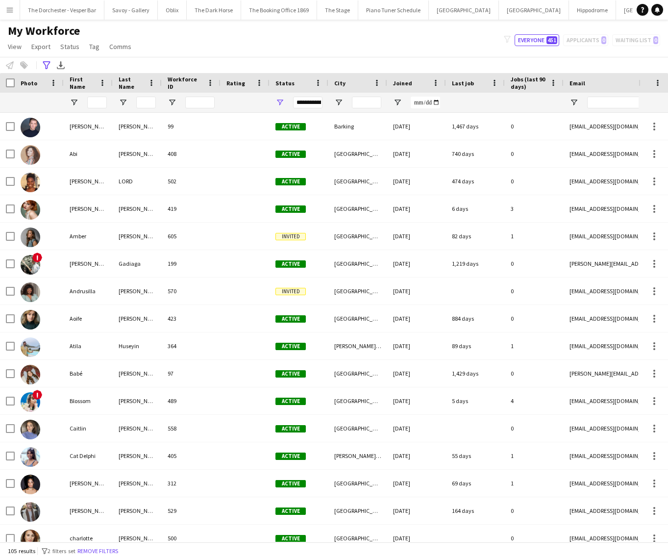 The width and height of the screenshot is (668, 559). What do you see at coordinates (172, 10) in the screenshot?
I see `button: Oblix` at bounding box center [172, 10].